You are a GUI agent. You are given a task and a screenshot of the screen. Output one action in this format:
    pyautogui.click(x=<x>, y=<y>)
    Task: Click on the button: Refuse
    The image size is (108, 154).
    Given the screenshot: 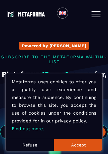 What is the action you would take?
    pyautogui.click(x=30, y=145)
    